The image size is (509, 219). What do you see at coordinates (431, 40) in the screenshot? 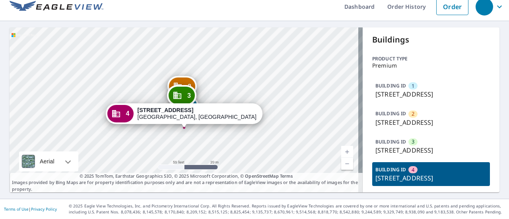
I see `p: Buildings` at bounding box center [431, 40].